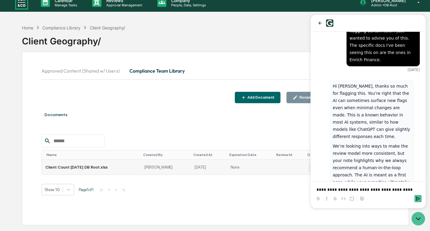 The height and width of the screenshot is (231, 430). I want to click on td: None, so click(250, 167).